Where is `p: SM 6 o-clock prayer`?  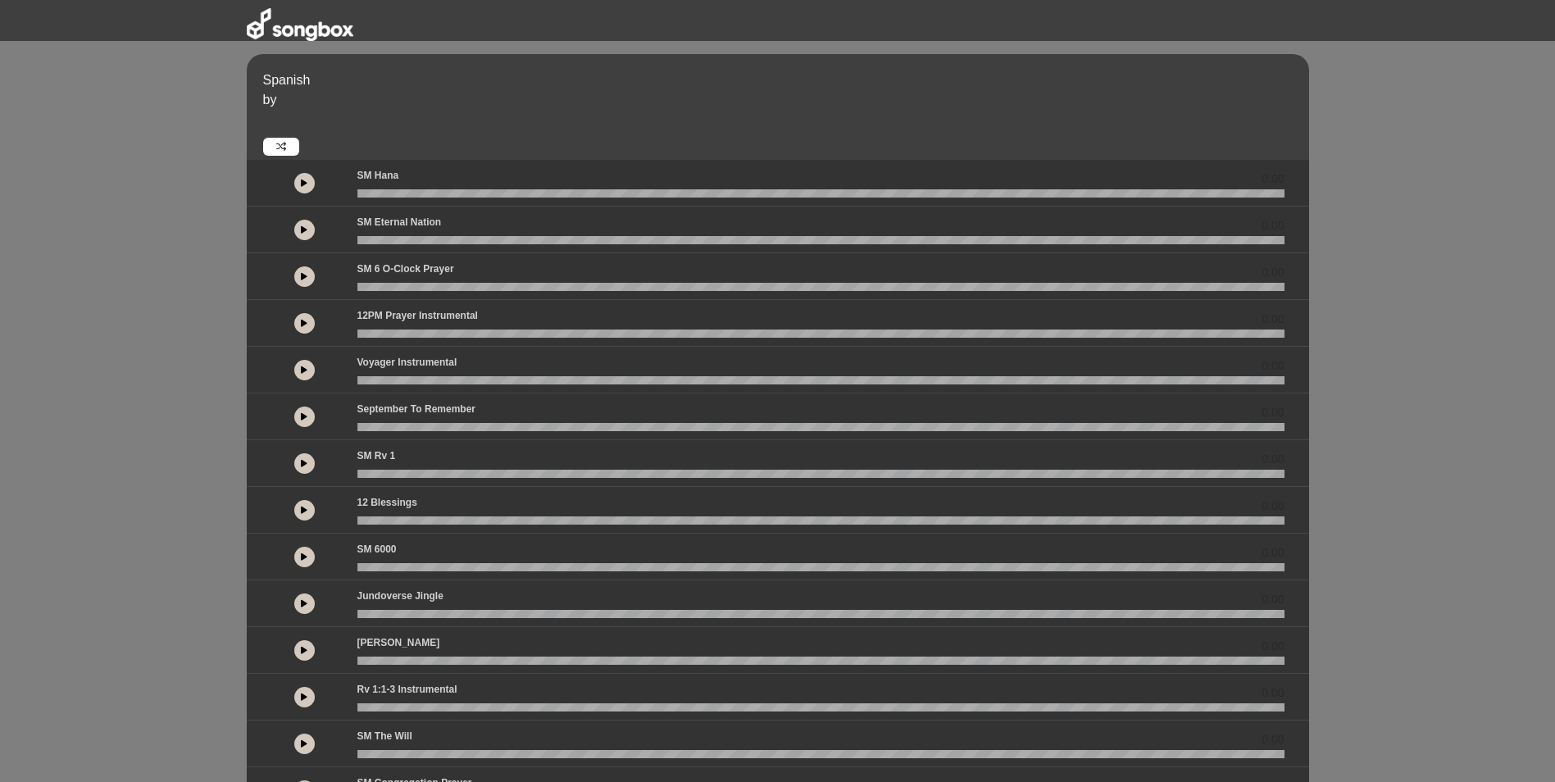
p: SM 6 o-clock prayer is located at coordinates (406, 269).